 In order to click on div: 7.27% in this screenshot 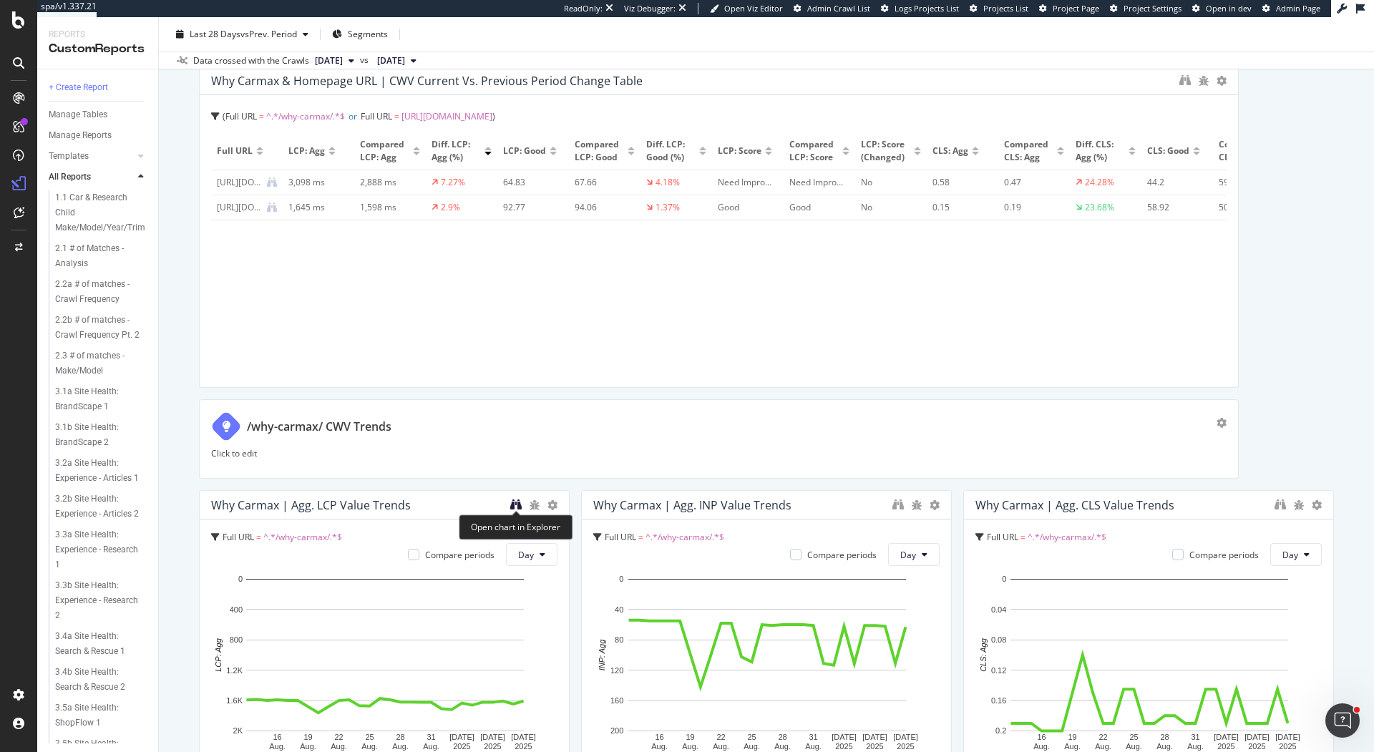, I will do `click(453, 182)`.